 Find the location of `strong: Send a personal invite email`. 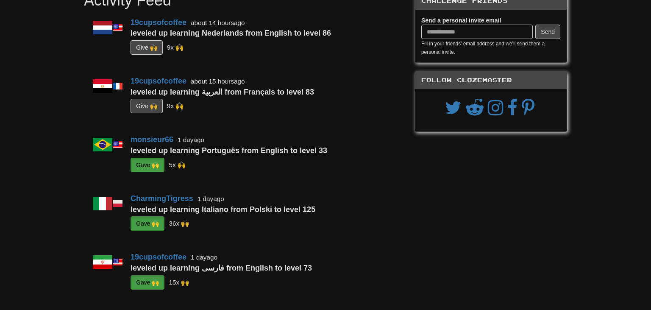

strong: Send a personal invite email is located at coordinates (461, 20).